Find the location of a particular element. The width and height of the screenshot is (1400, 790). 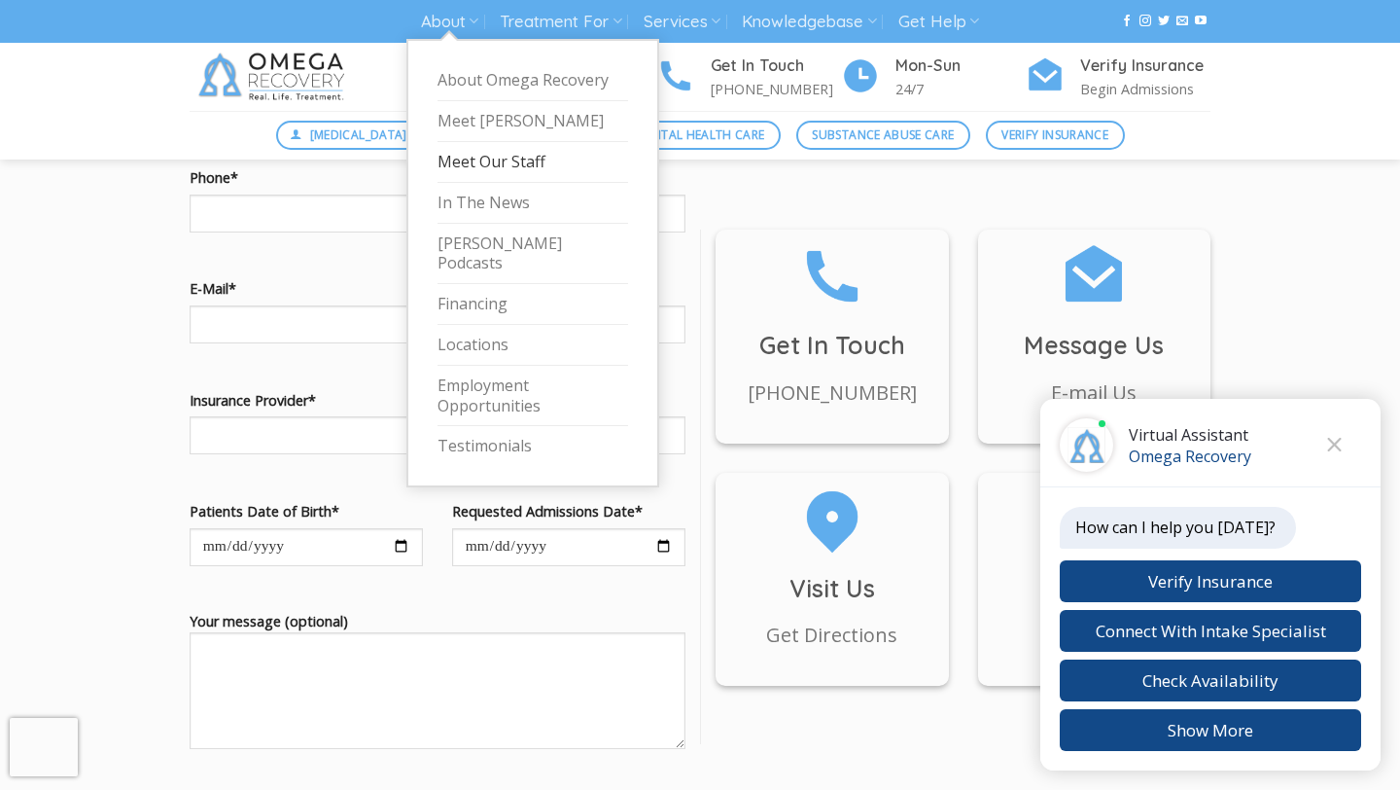

a: Treatment For is located at coordinates (560, 21).